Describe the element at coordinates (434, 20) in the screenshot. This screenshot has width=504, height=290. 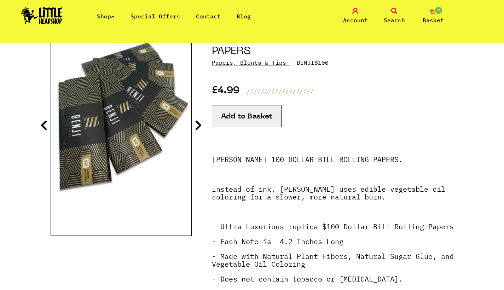
I see `span: Basket` at that location.